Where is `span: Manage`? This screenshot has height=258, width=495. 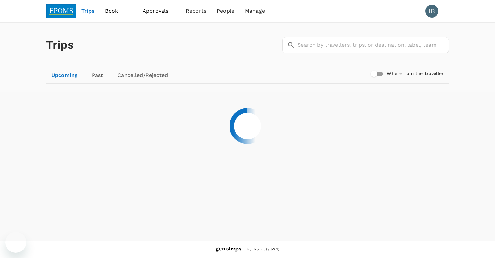
span: Manage is located at coordinates (254, 11).